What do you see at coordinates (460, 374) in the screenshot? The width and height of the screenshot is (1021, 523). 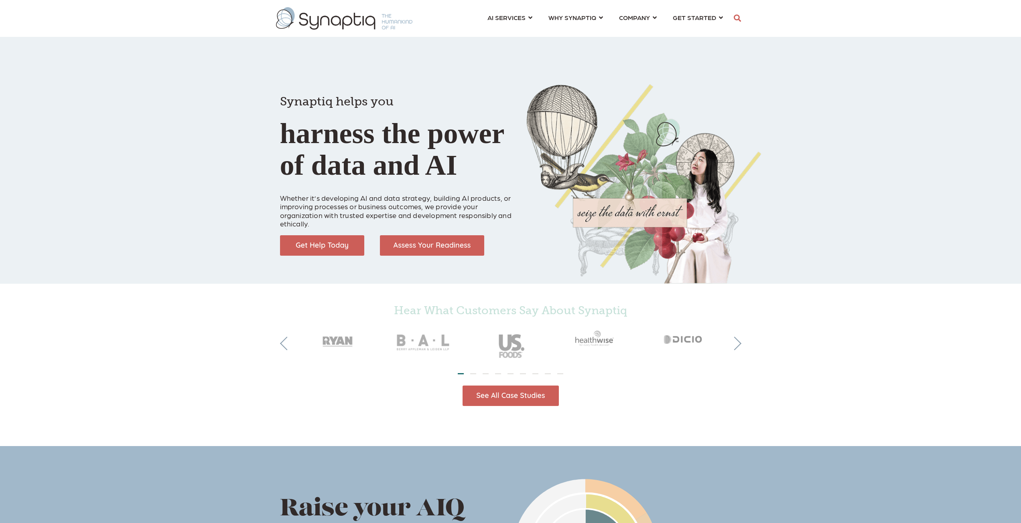 I see `li: Page dot 1` at bounding box center [460, 374].